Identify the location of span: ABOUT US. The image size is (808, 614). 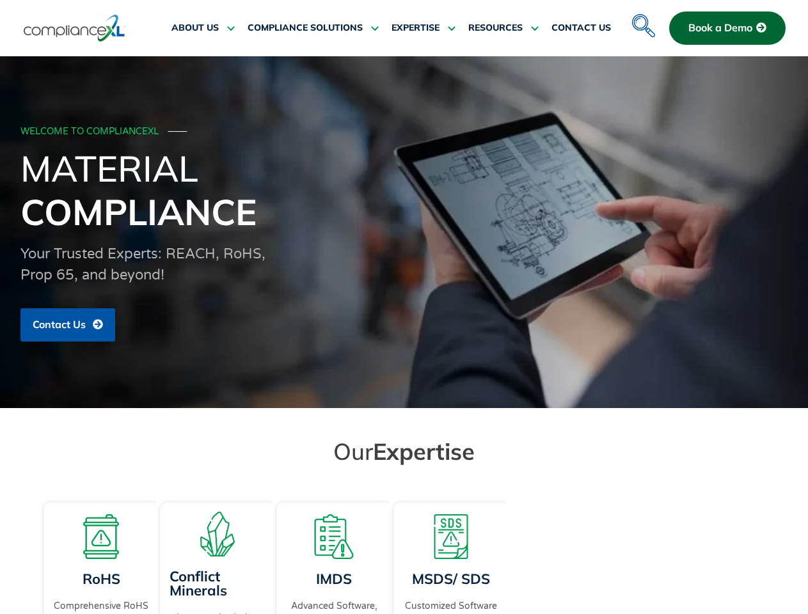
(195, 28).